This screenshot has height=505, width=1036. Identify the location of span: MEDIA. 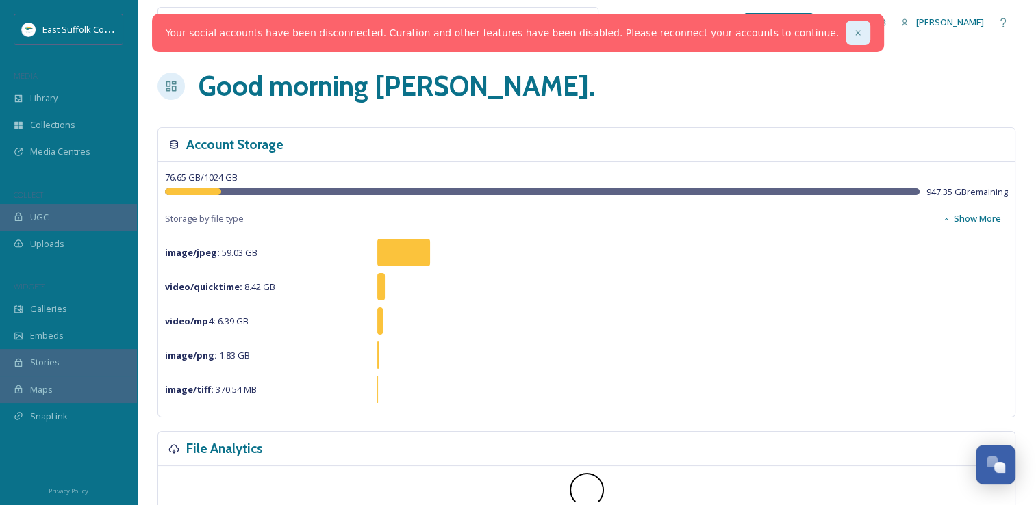
(25, 75).